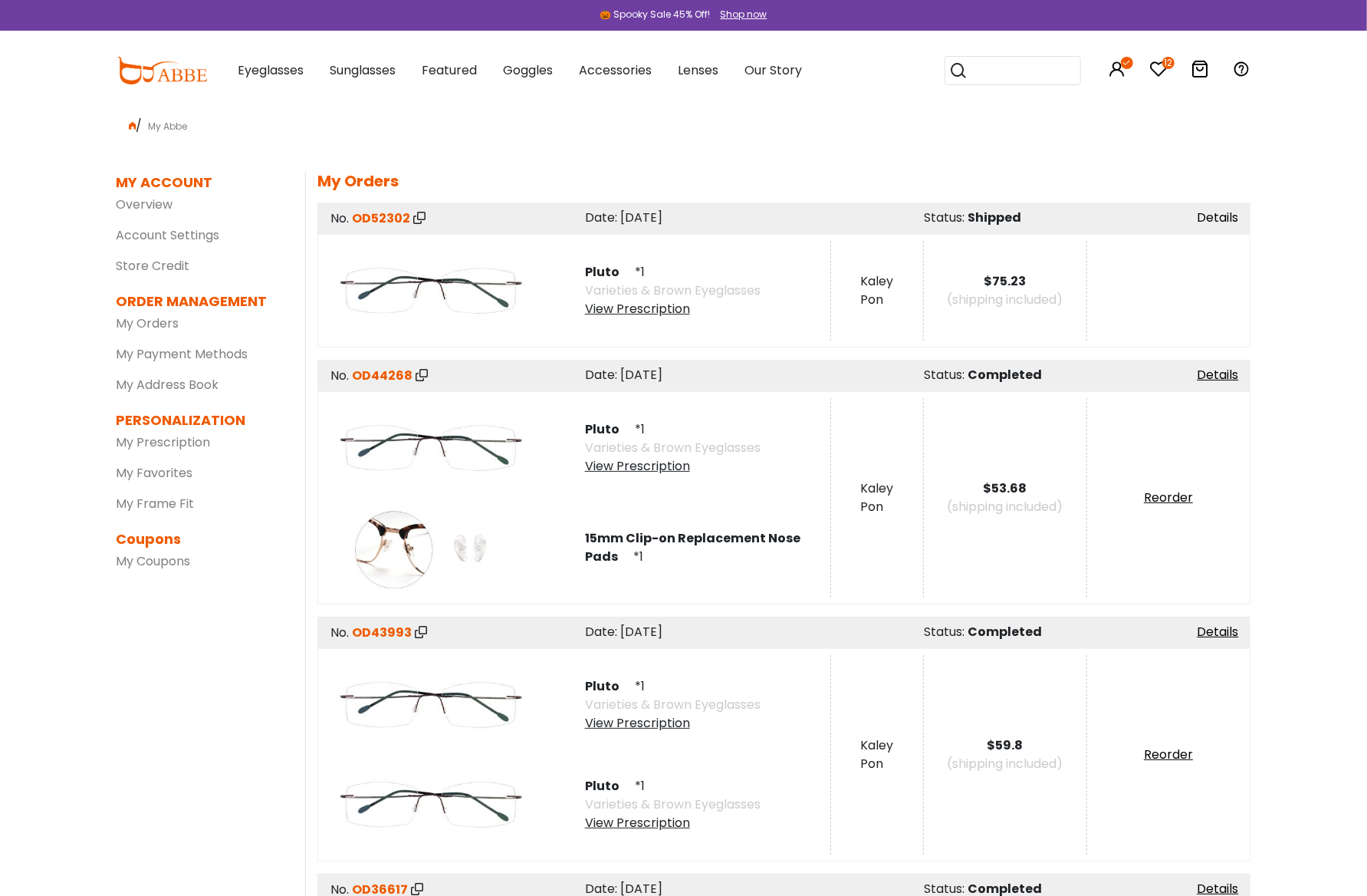 This screenshot has height=896, width=1367. What do you see at coordinates (153, 561) in the screenshot?
I see `a: My Coupons` at bounding box center [153, 561].